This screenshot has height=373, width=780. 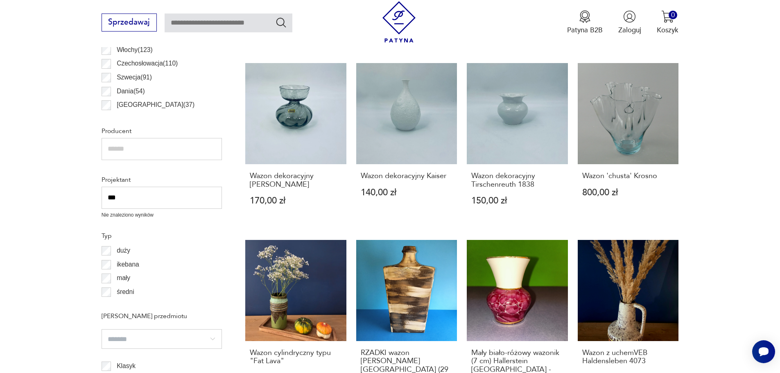 I want to click on p: 170,00 zł, so click(x=295, y=201).